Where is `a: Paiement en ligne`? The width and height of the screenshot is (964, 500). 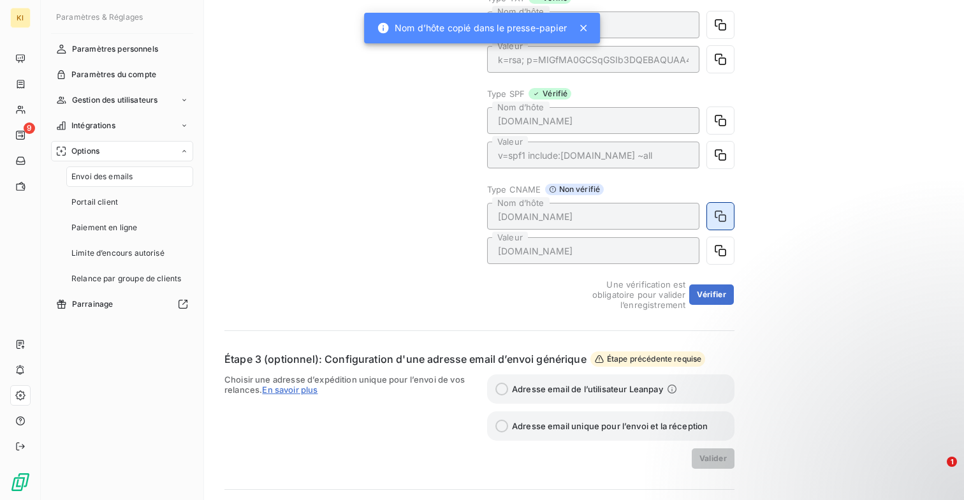 a: Paiement en ligne is located at coordinates (129, 228).